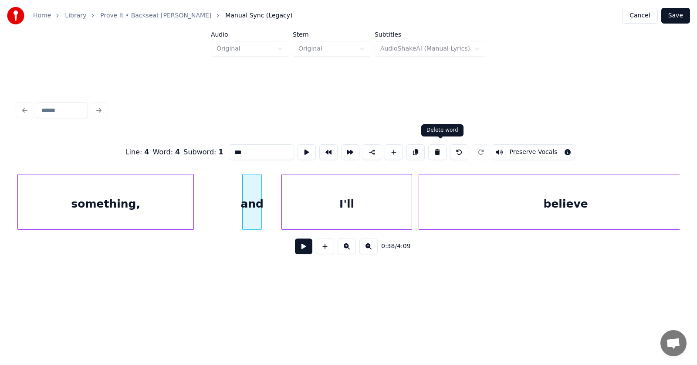  Describe the element at coordinates (430, 34) in the screenshot. I see `label: Subtitles` at that location.